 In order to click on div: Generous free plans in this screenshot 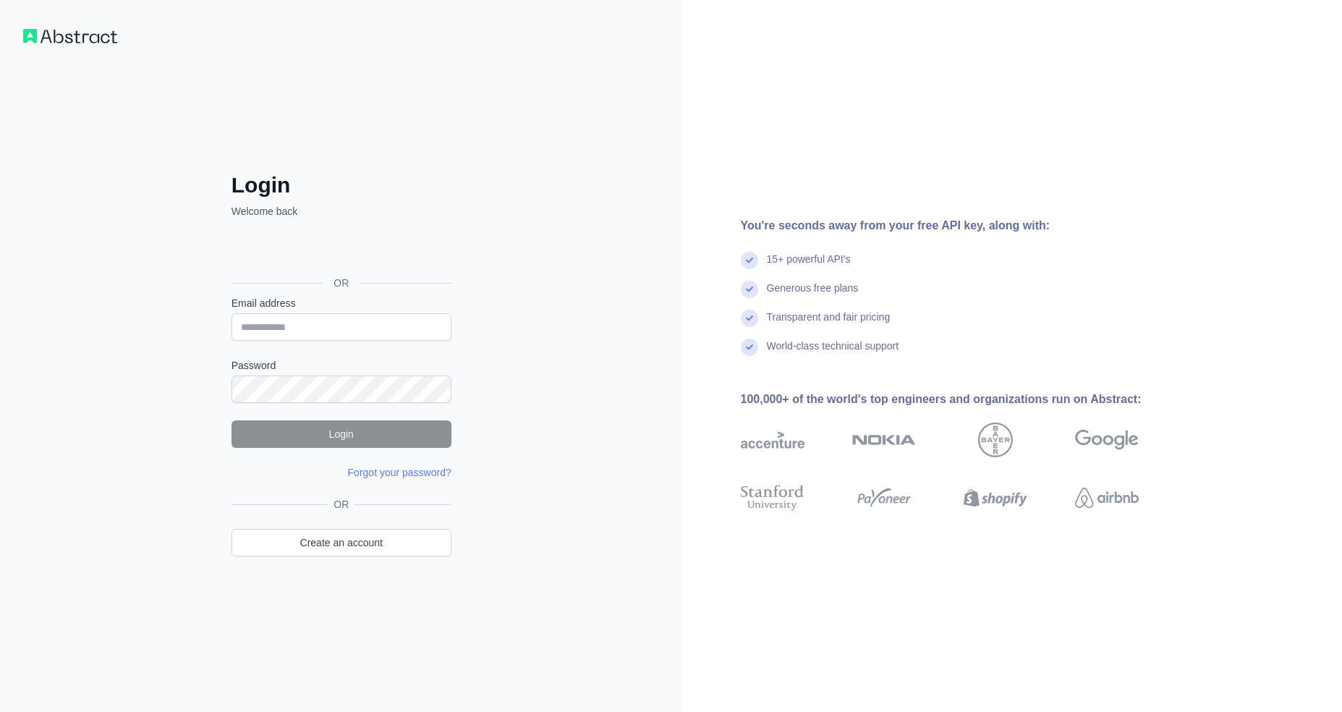, I will do `click(813, 295)`.